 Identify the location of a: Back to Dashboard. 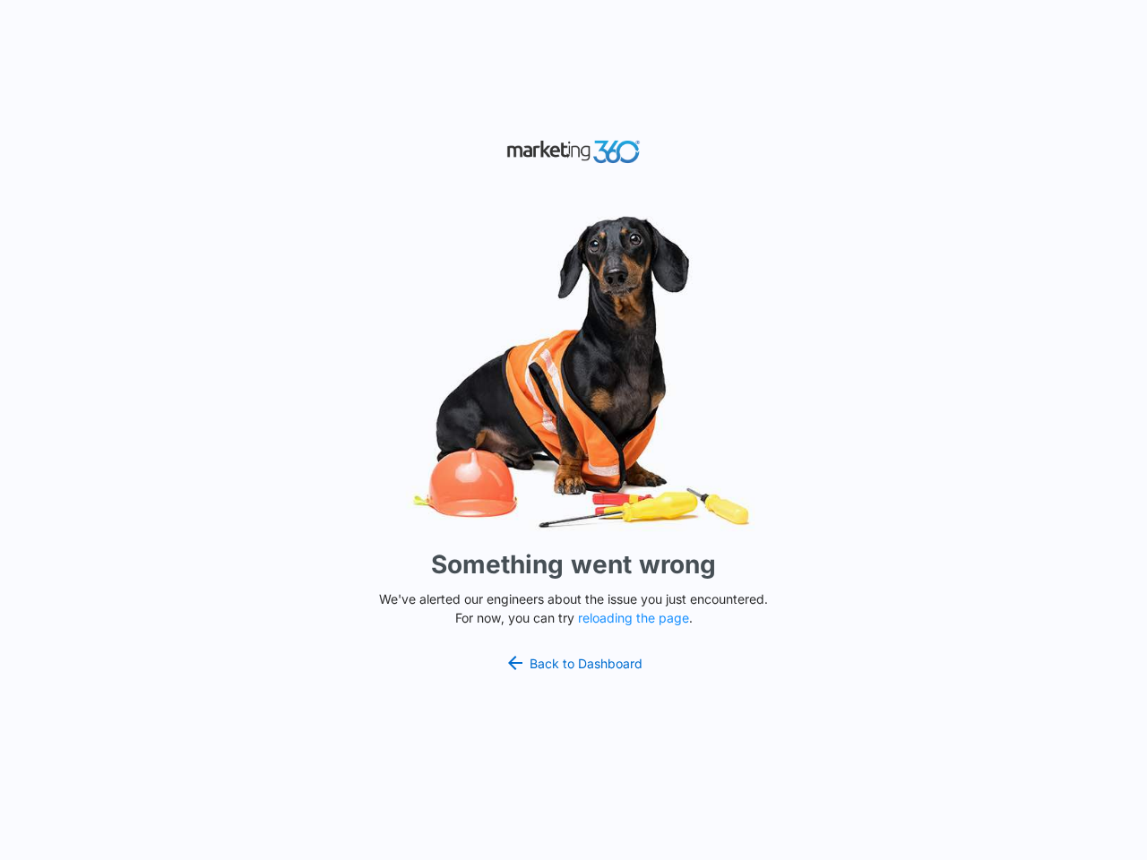
(573, 663).